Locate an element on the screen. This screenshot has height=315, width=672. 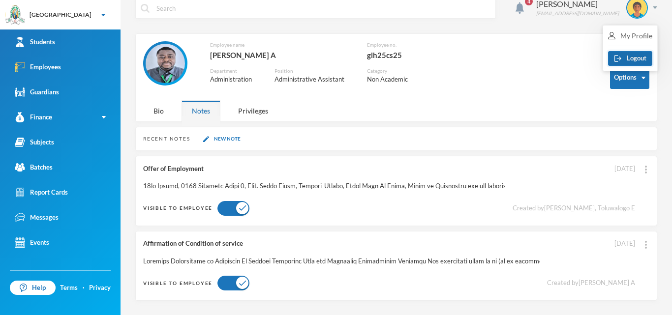
div: Offer of Employment is located at coordinates (324, 169).